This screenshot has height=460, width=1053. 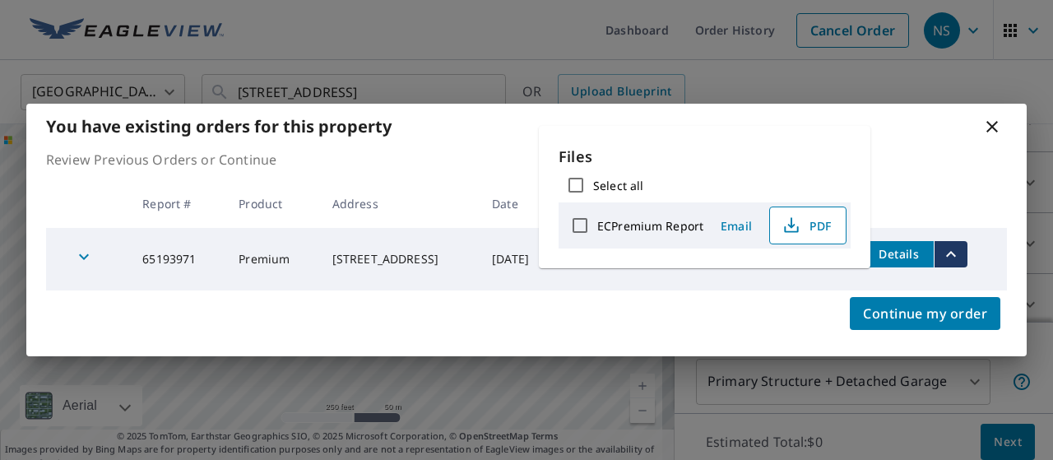 I want to click on b: You have existing orders for this property, so click(x=219, y=126).